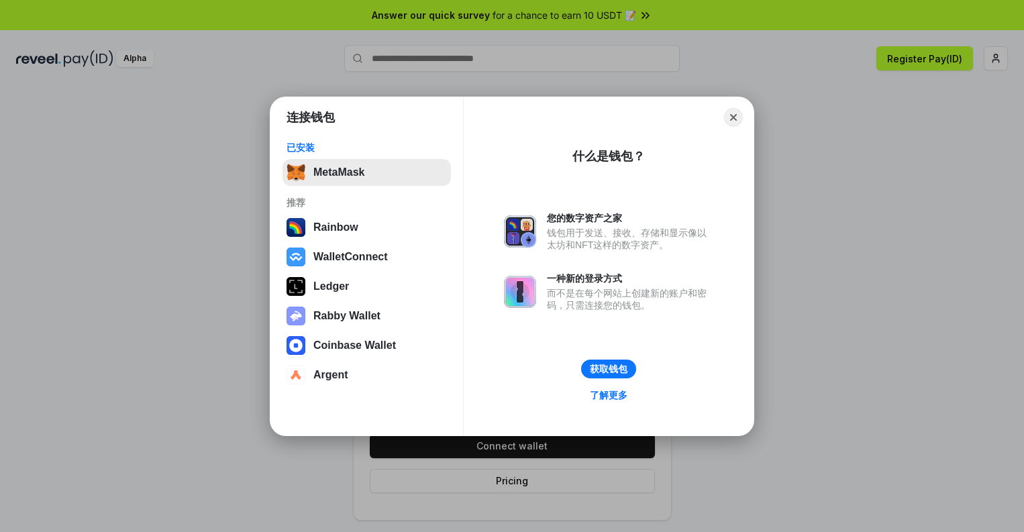 Image resolution: width=1024 pixels, height=532 pixels. What do you see at coordinates (609, 395) in the screenshot?
I see `div: 了解更多` at bounding box center [609, 395].